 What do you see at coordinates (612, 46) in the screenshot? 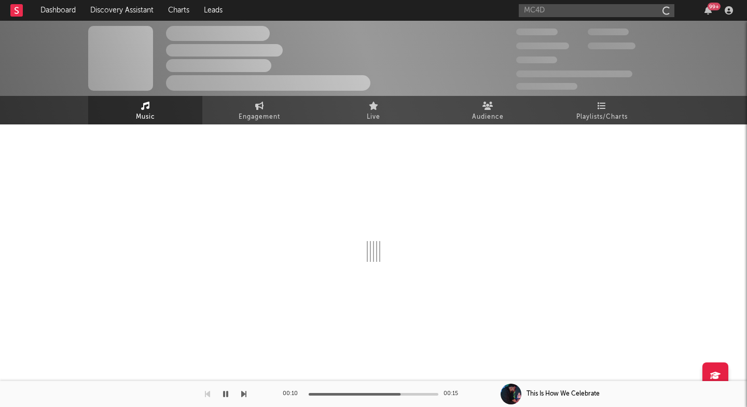
I see `span: 1,000,000` at bounding box center [612, 46].